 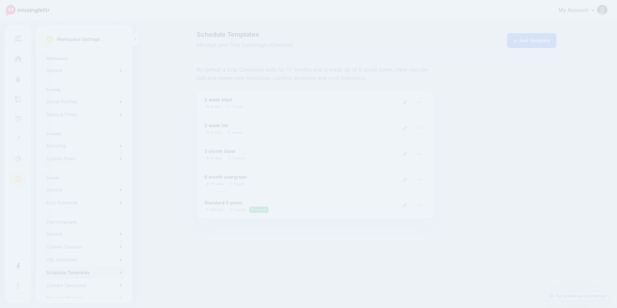 I want to click on li: 8 posts, so click(x=237, y=184).